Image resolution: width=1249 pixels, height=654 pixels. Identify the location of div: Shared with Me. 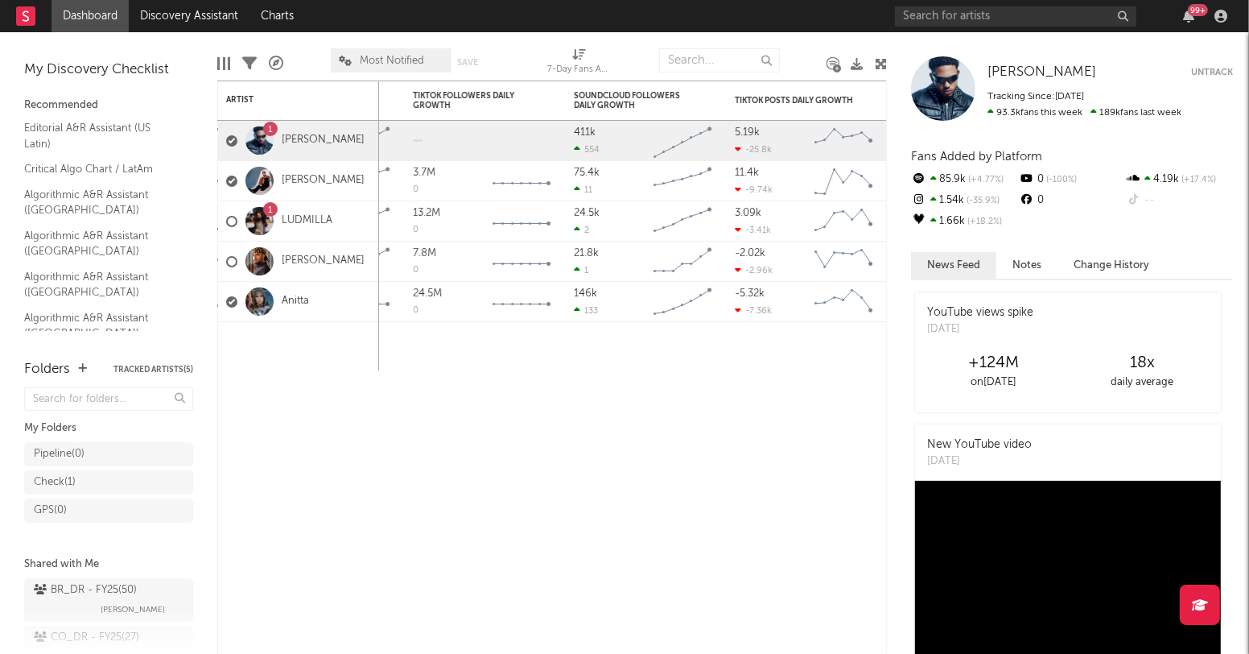
(109, 564).